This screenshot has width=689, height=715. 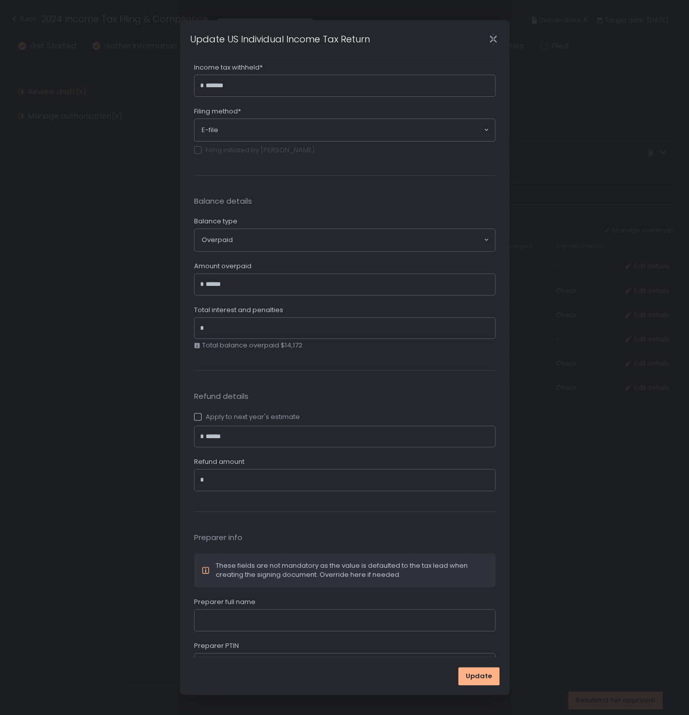 What do you see at coordinates (345, 538) in the screenshot?
I see `span: Preparer info` at bounding box center [345, 538].